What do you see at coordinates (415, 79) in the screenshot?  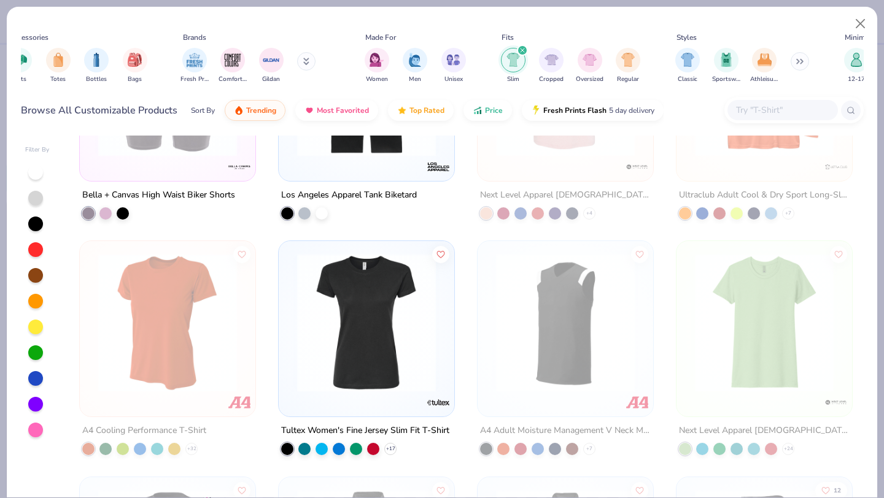 I see `span: Men` at bounding box center [415, 79].